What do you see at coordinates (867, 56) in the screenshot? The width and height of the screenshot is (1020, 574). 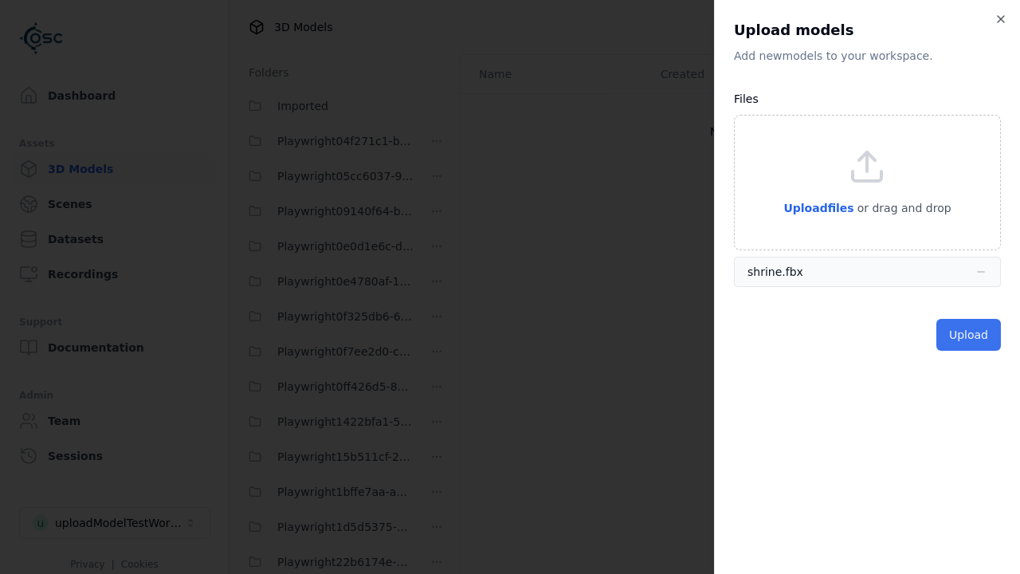 I see `p: Add new model s to your workspace.` at bounding box center [867, 56].